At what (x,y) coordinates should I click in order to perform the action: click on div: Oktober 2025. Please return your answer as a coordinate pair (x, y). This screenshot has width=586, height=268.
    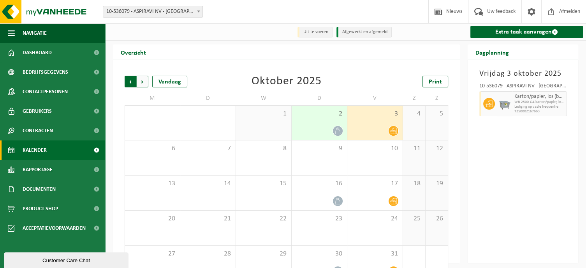
    Looking at the image, I should click on (287, 81).